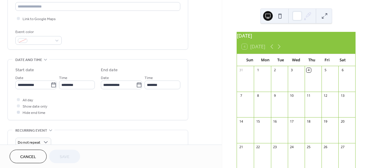  I want to click on div: 17, so click(292, 121).